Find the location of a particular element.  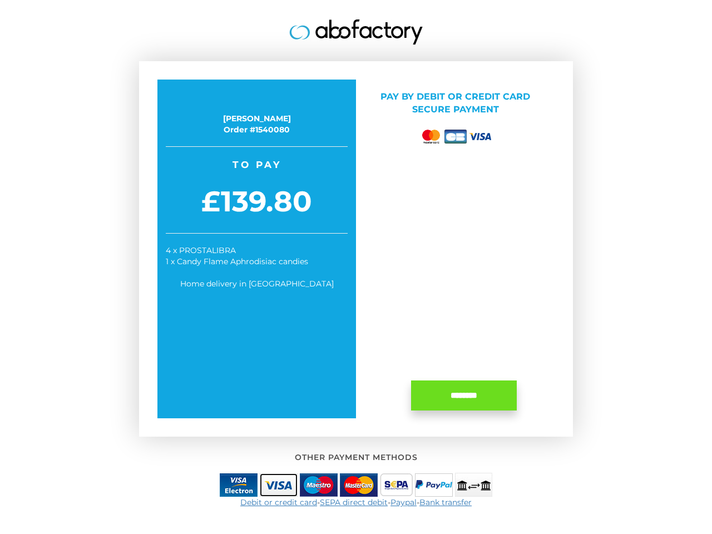

a: Debit or credit card is located at coordinates (279, 502).